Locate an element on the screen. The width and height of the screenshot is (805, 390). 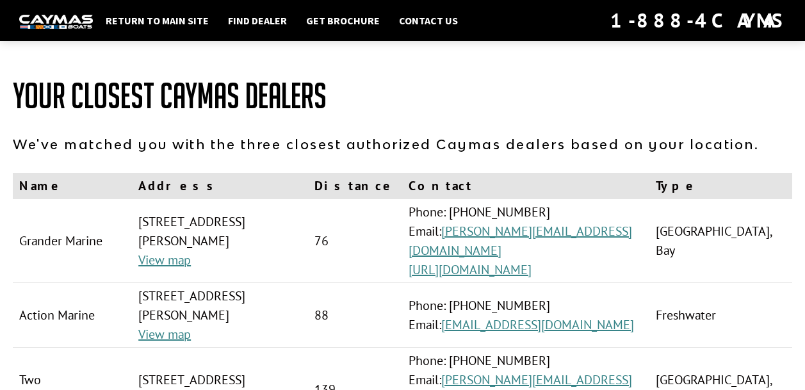
td: 88 is located at coordinates (355, 315).